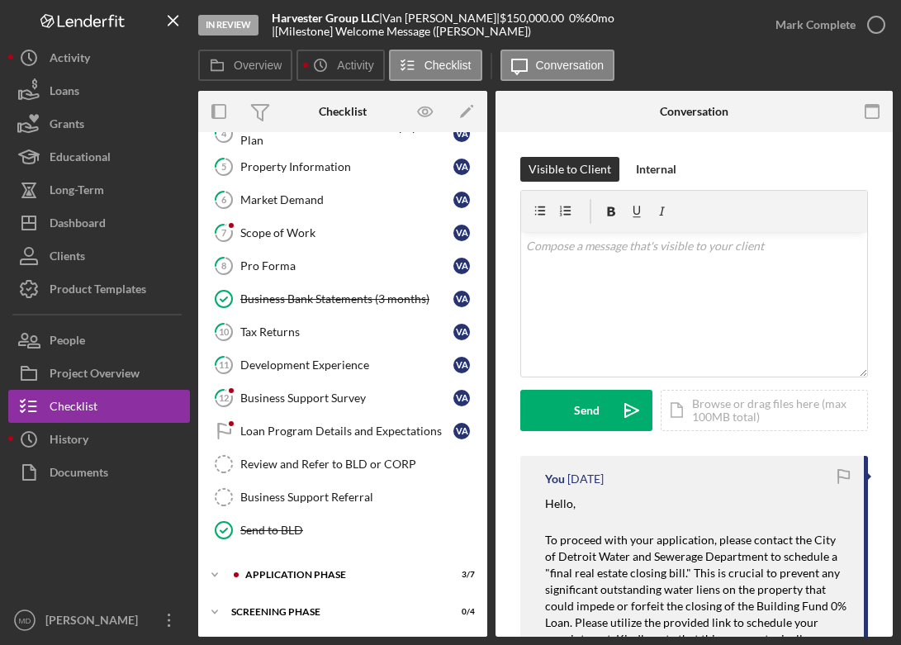 The image size is (901, 645). I want to click on a: 7Scope of WorkVA, so click(343, 233).